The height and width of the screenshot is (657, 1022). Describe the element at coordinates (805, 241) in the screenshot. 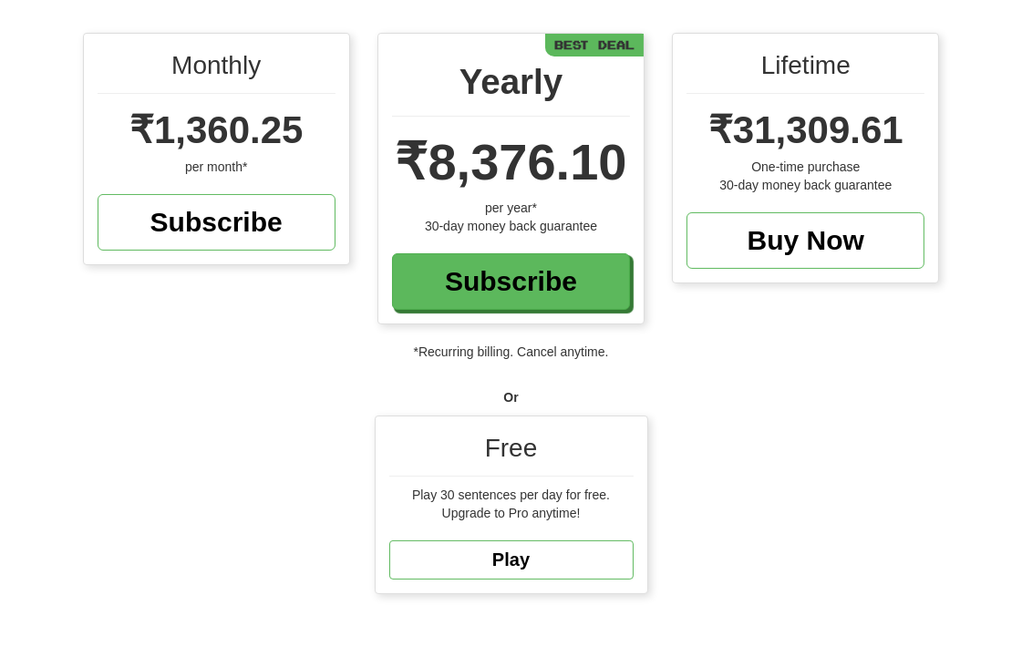

I see `a: Buy Now` at that location.